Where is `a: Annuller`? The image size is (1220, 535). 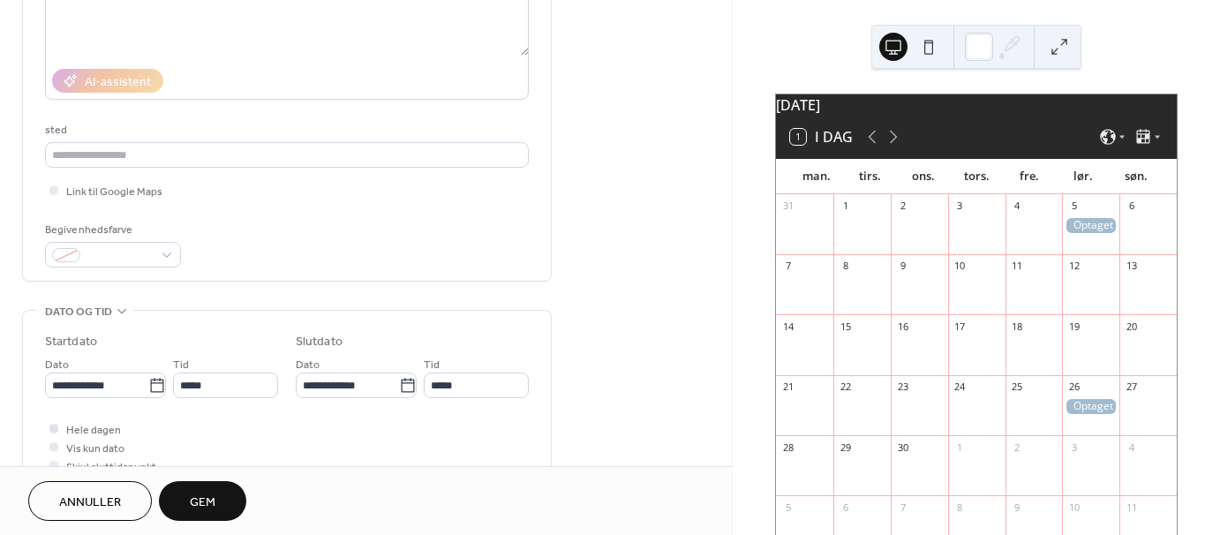 a: Annuller is located at coordinates (90, 501).